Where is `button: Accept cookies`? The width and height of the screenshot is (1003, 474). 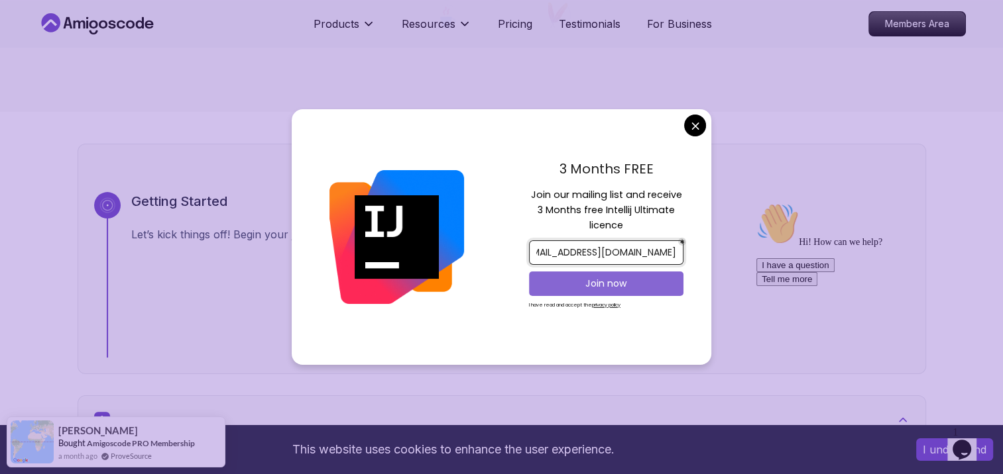 button: Accept cookies is located at coordinates (954, 450).